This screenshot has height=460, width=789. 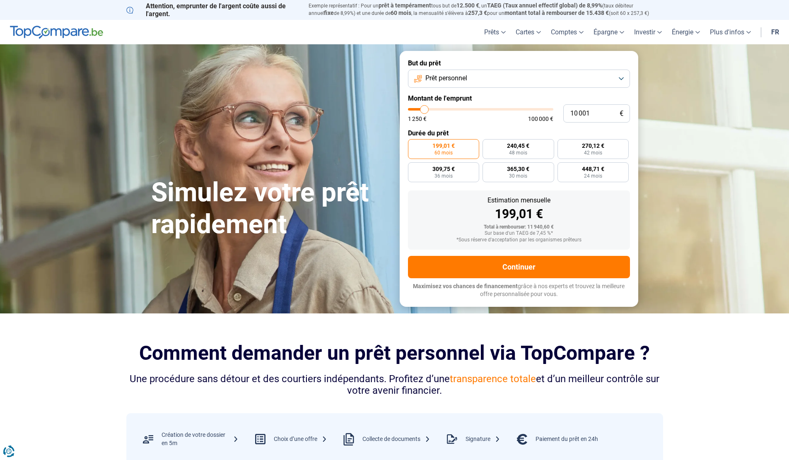 I want to click on span: Maximisez vos chances de financement, so click(x=465, y=286).